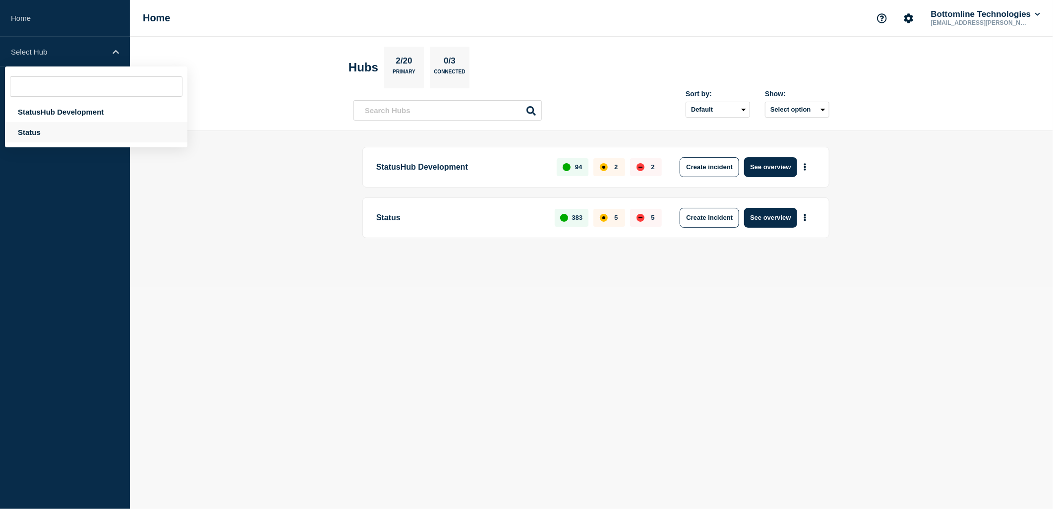  Describe the element at coordinates (986, 14) in the screenshot. I see `button: Bottomline Technologies` at that location.